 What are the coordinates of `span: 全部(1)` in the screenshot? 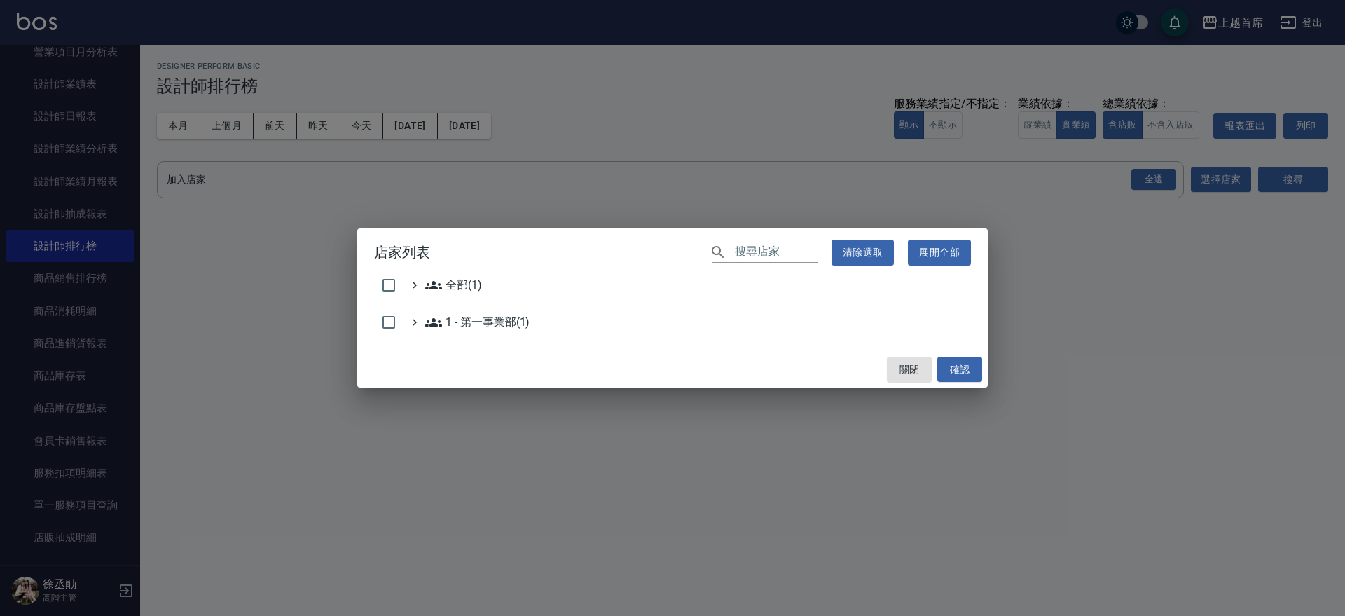 It's located at (453, 285).